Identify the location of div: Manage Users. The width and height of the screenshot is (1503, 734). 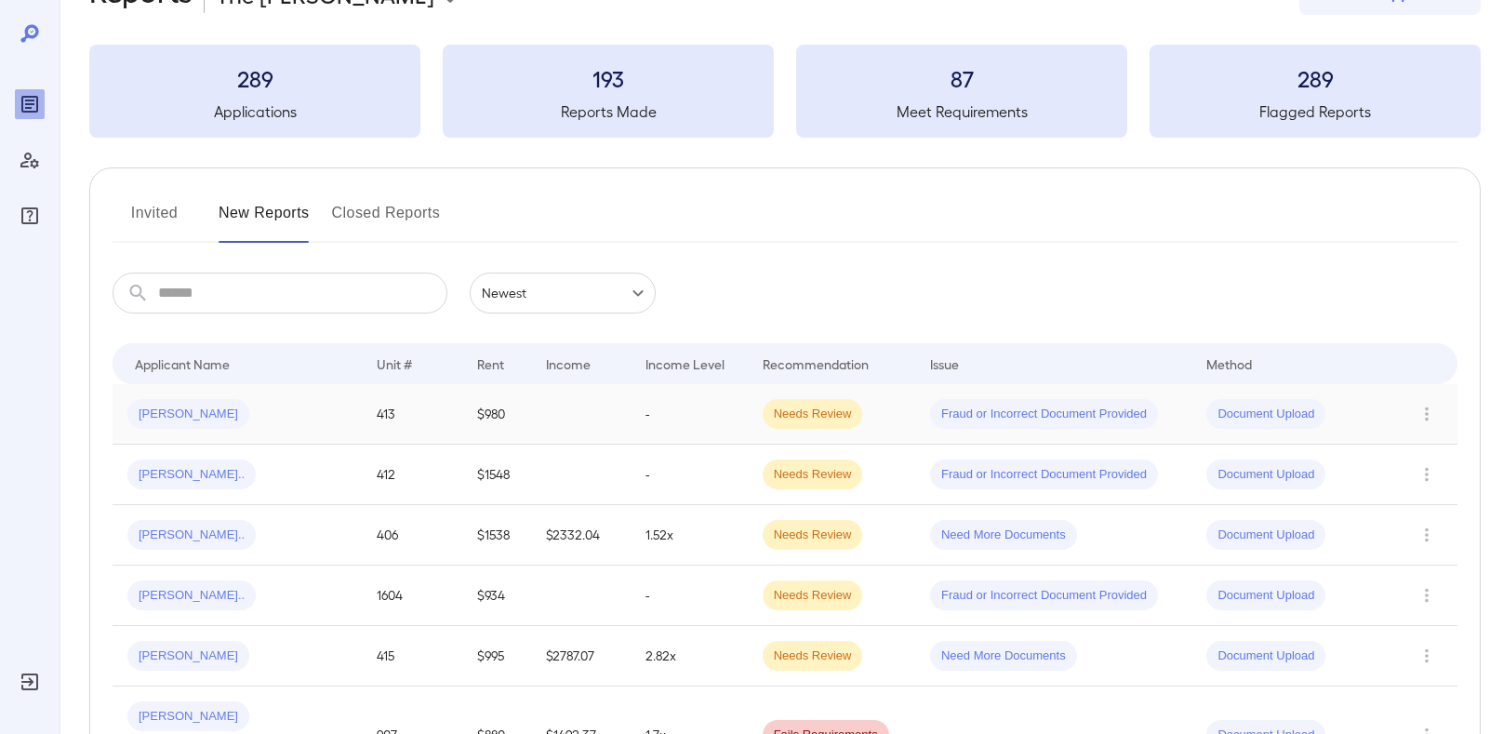
(30, 160).